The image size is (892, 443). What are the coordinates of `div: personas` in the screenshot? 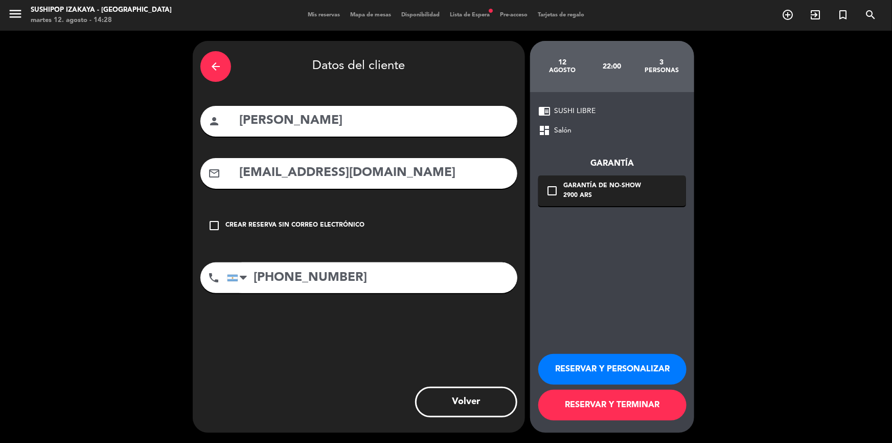 It's located at (662, 71).